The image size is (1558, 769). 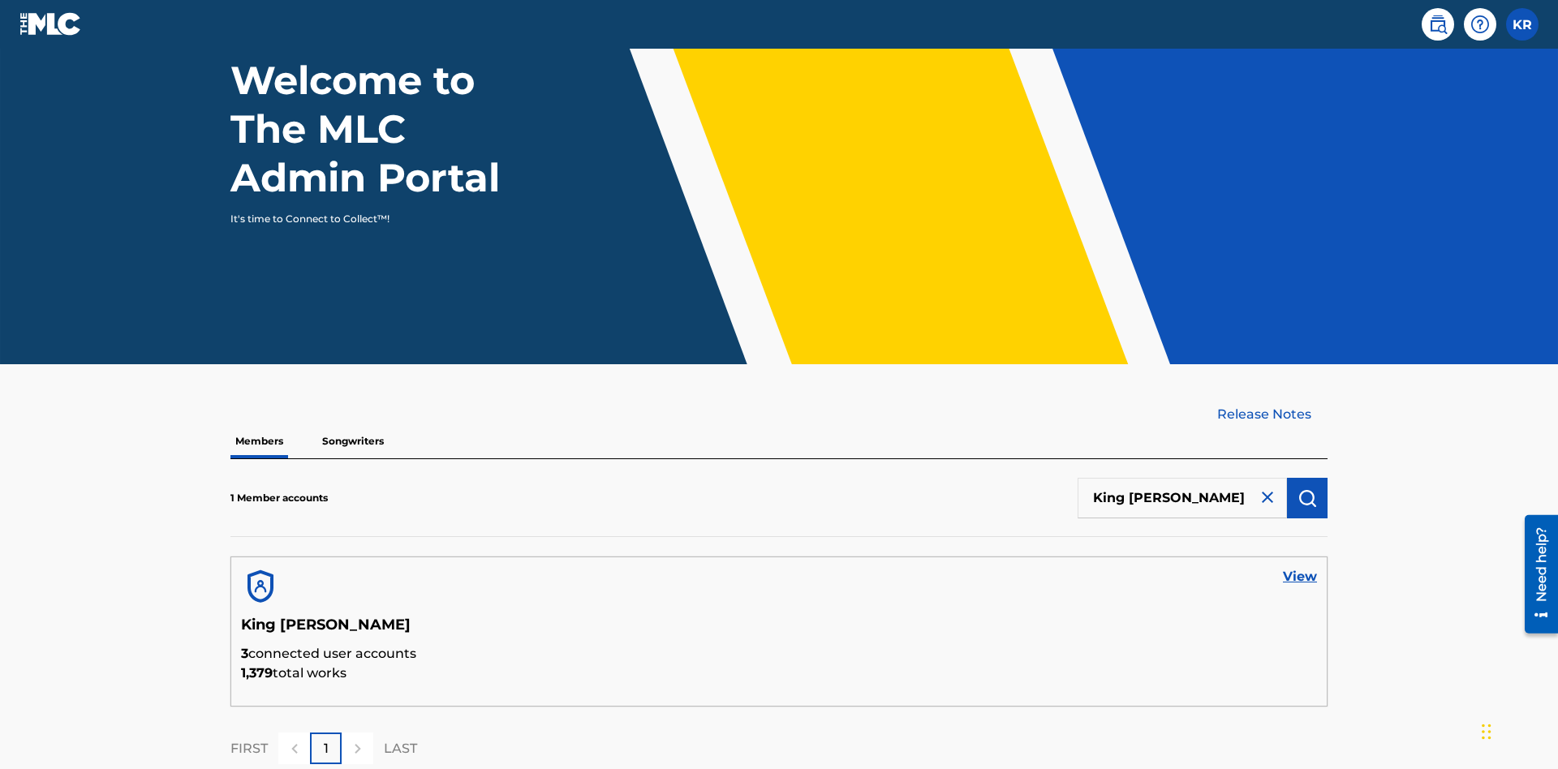 I want to click on p: 1, so click(x=326, y=749).